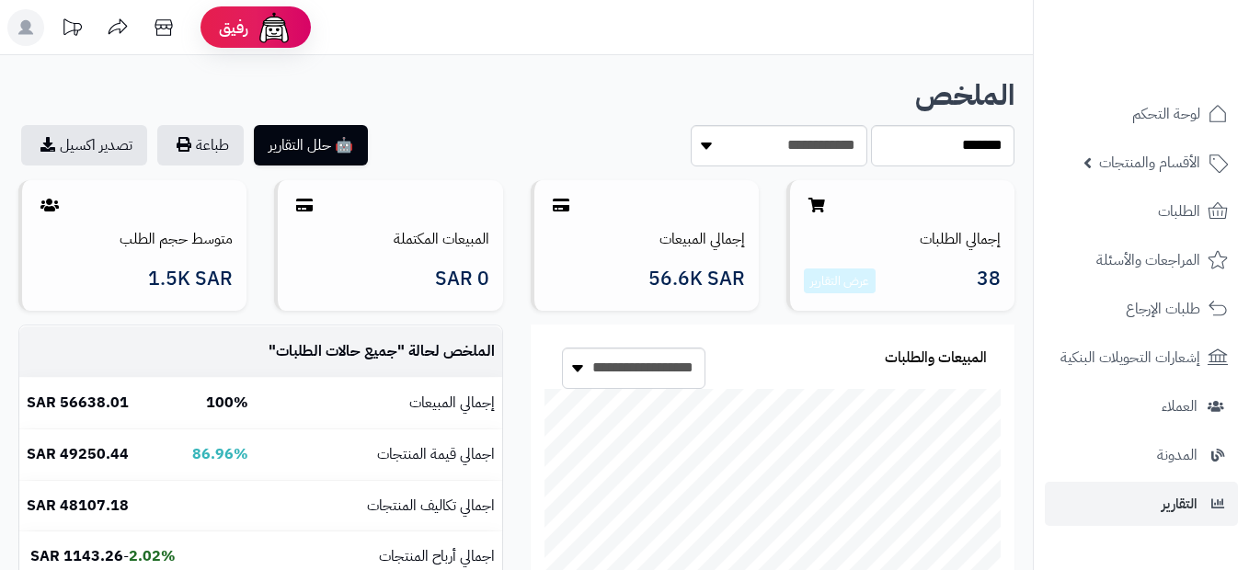  I want to click on span: العملاء, so click(1179, 407).